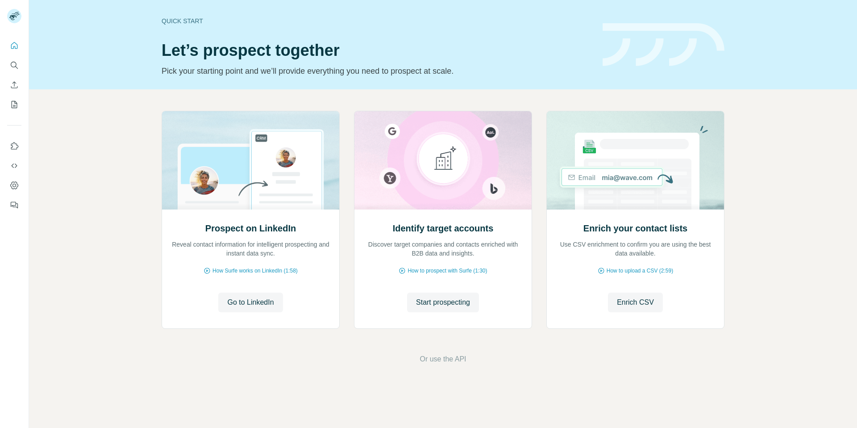 This screenshot has height=428, width=857. I want to click on button: Quick start, so click(14, 46).